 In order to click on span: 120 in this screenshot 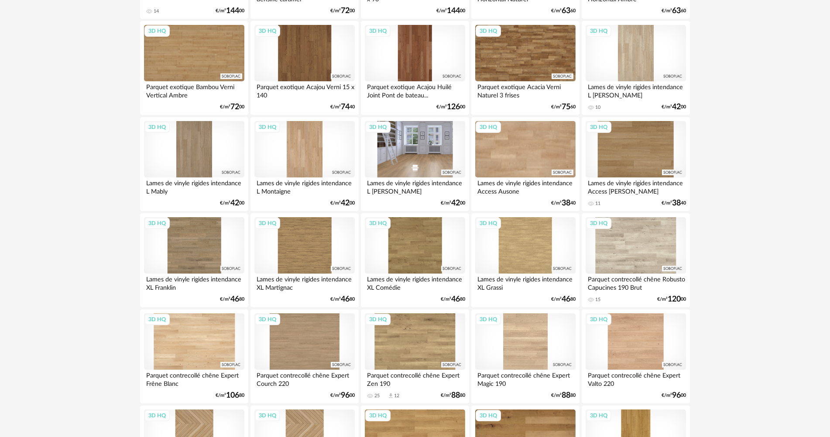, I will do `click(674, 299)`.